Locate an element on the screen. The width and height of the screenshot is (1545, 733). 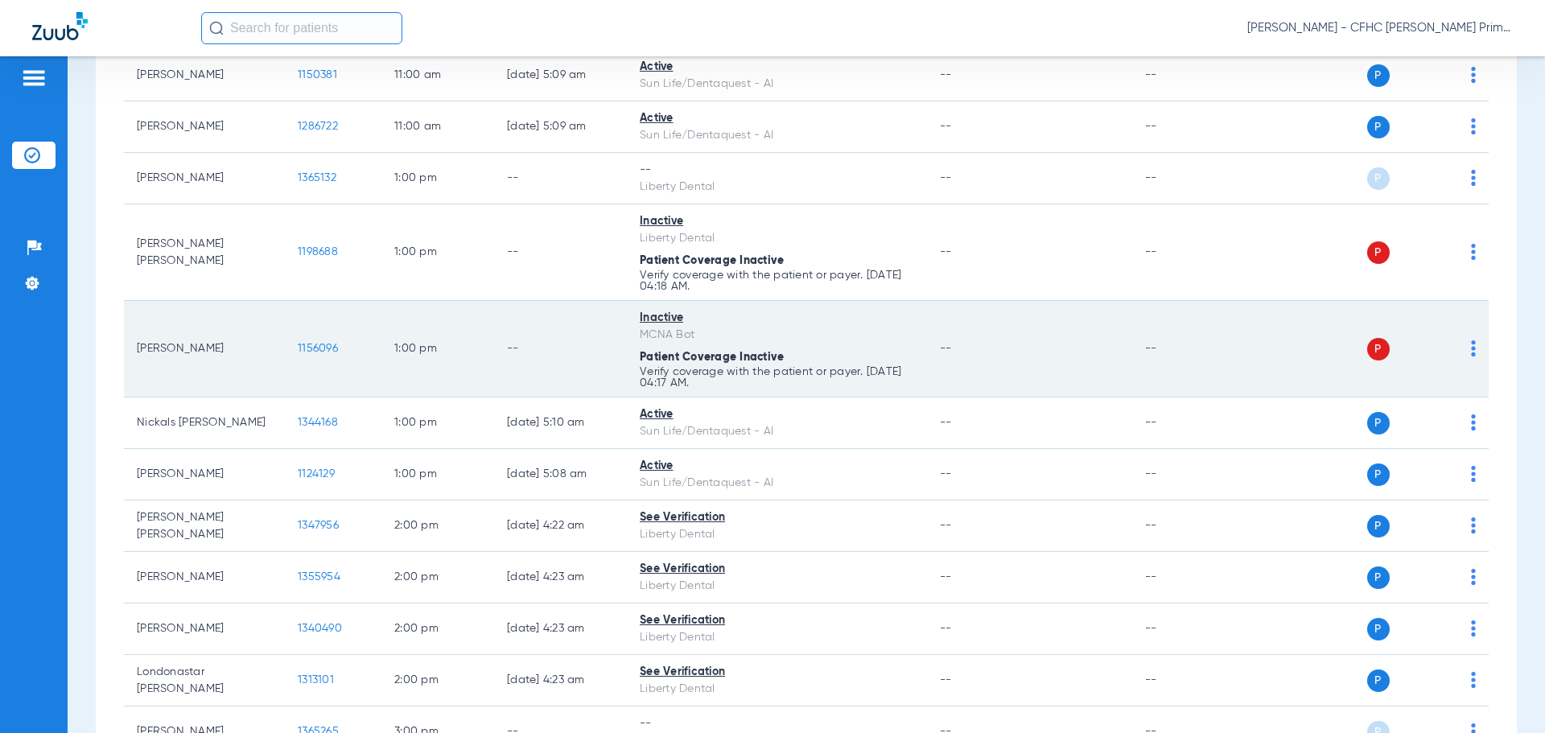
span: 1198688 is located at coordinates (318, 252).